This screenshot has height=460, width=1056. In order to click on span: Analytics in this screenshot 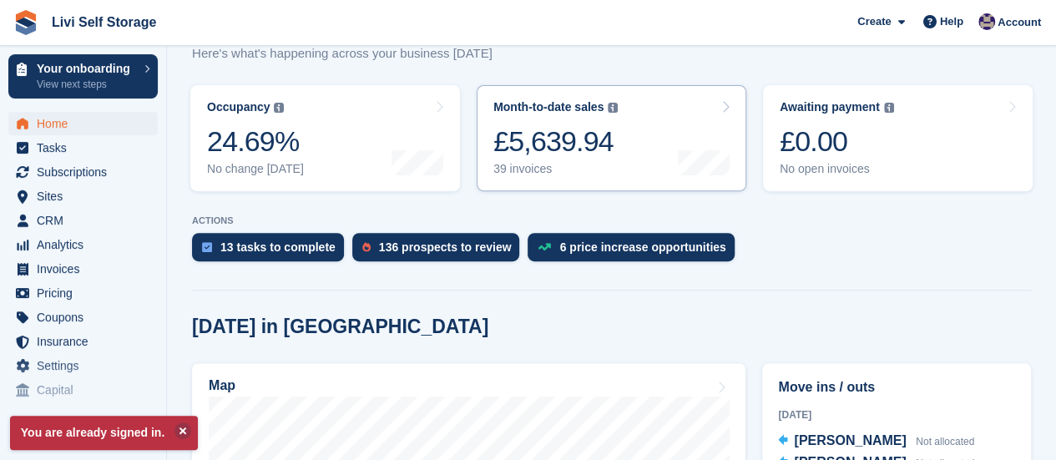, I will do `click(87, 245)`.